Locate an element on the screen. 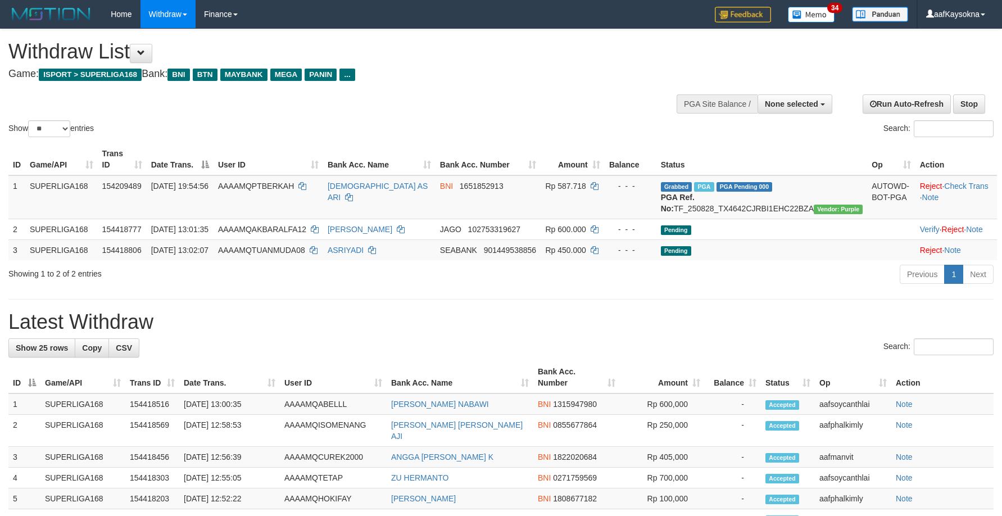 The image size is (1002, 516). a: ASRIYADI is located at coordinates (346, 250).